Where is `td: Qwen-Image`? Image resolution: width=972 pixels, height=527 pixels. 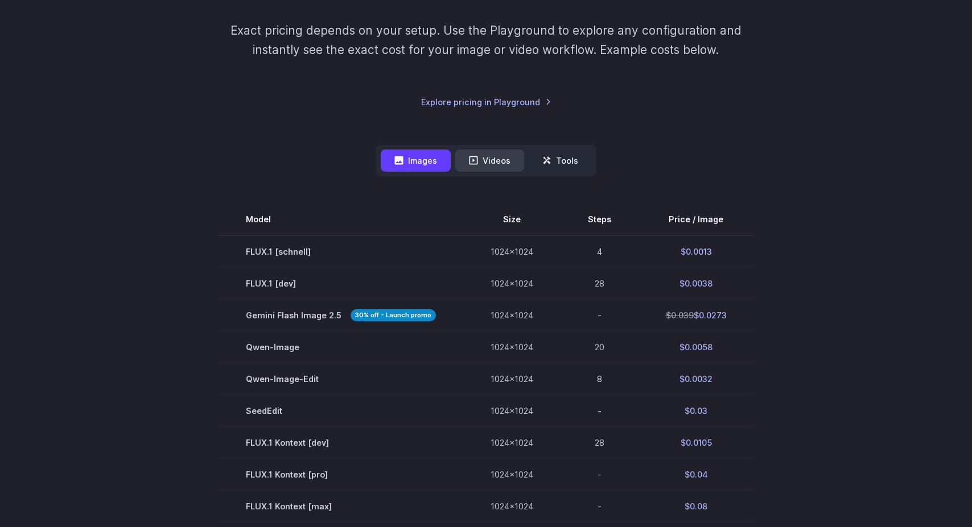
td: Qwen-Image is located at coordinates (341, 348).